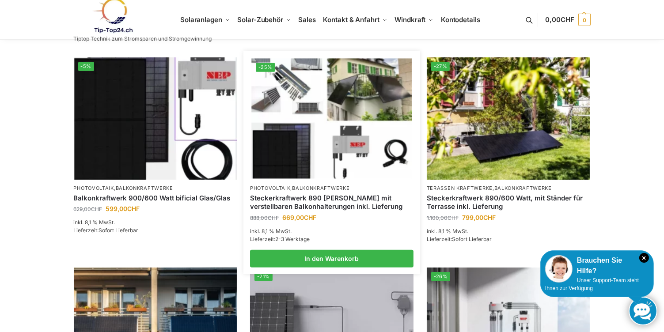  Describe the element at coordinates (332, 119) in the screenshot. I see `img: 860 Watt Komplett mit Balkonhalterung` at that location.